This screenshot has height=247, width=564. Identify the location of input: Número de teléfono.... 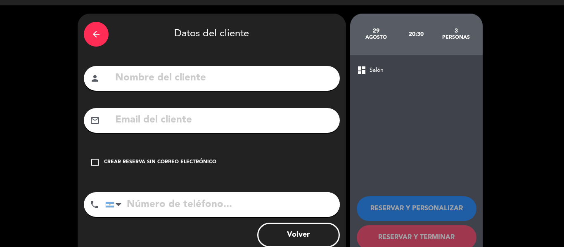
(223, 205).